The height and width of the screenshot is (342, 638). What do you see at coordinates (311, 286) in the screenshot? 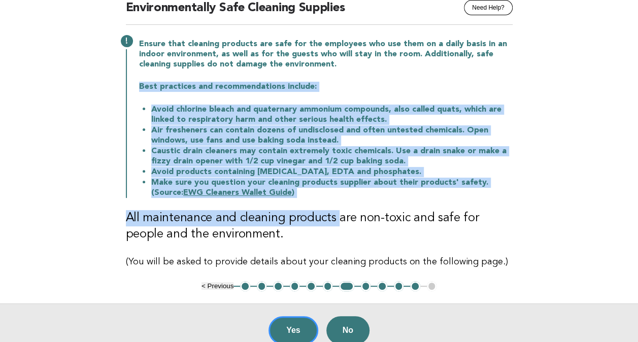
I see `button: 5` at bounding box center [311, 286].